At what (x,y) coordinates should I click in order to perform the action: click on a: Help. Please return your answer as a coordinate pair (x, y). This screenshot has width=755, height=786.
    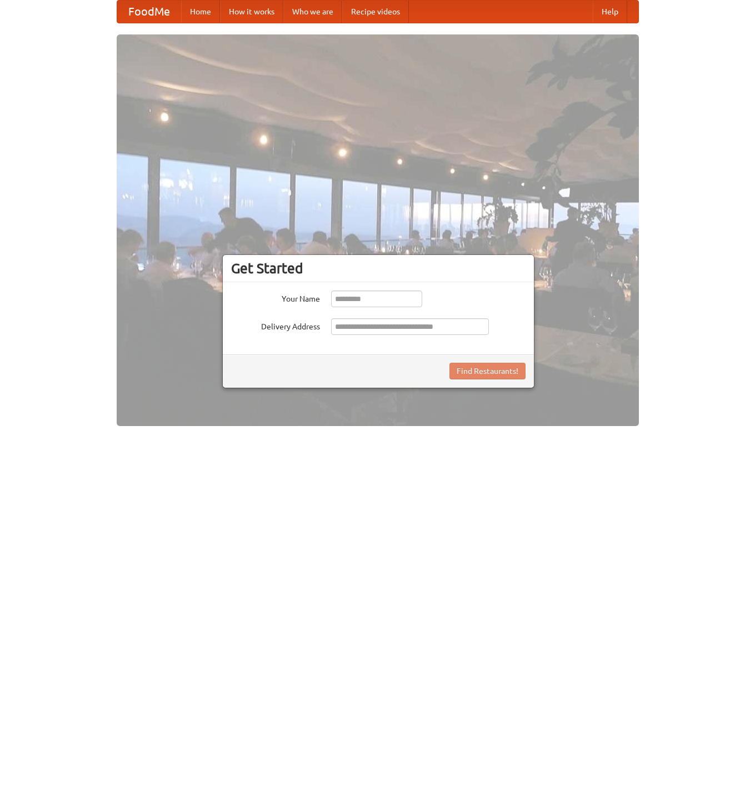
    Looking at the image, I should click on (610, 12).